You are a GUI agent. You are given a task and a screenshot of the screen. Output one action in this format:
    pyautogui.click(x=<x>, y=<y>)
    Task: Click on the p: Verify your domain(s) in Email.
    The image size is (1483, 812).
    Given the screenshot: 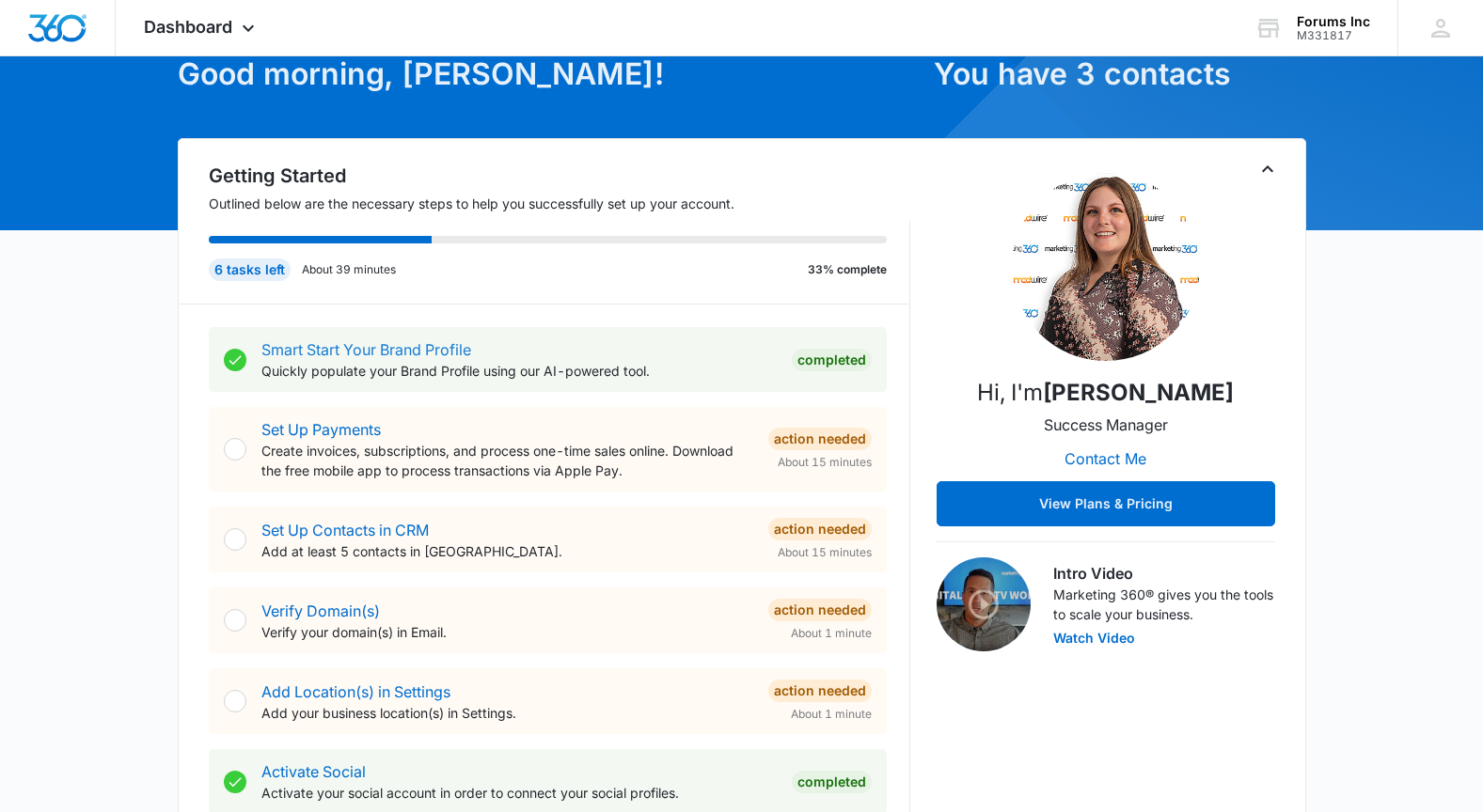 What is the action you would take?
    pyautogui.click(x=507, y=632)
    